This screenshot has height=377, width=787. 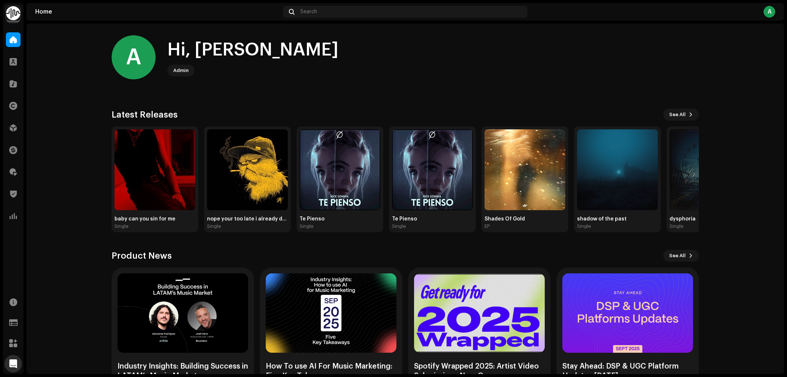 I want to click on img: 0f74c21f-6d1c-4dbc-9196-dbddad53419e, so click(x=13, y=13).